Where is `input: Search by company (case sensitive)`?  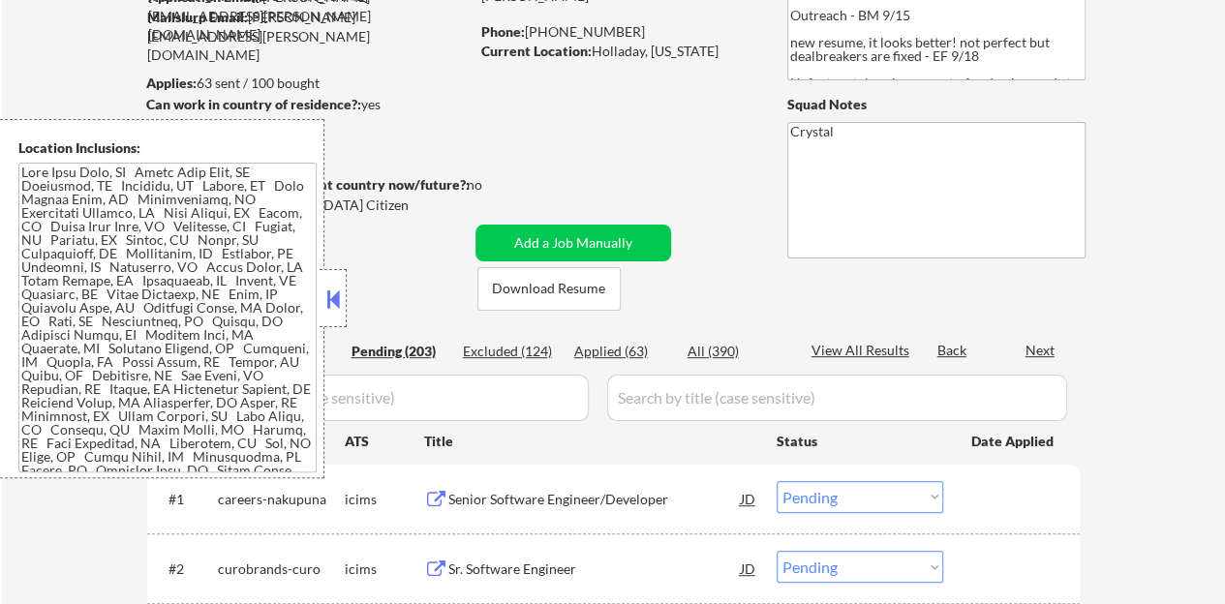 input: Search by company (case sensitive) is located at coordinates (371, 398).